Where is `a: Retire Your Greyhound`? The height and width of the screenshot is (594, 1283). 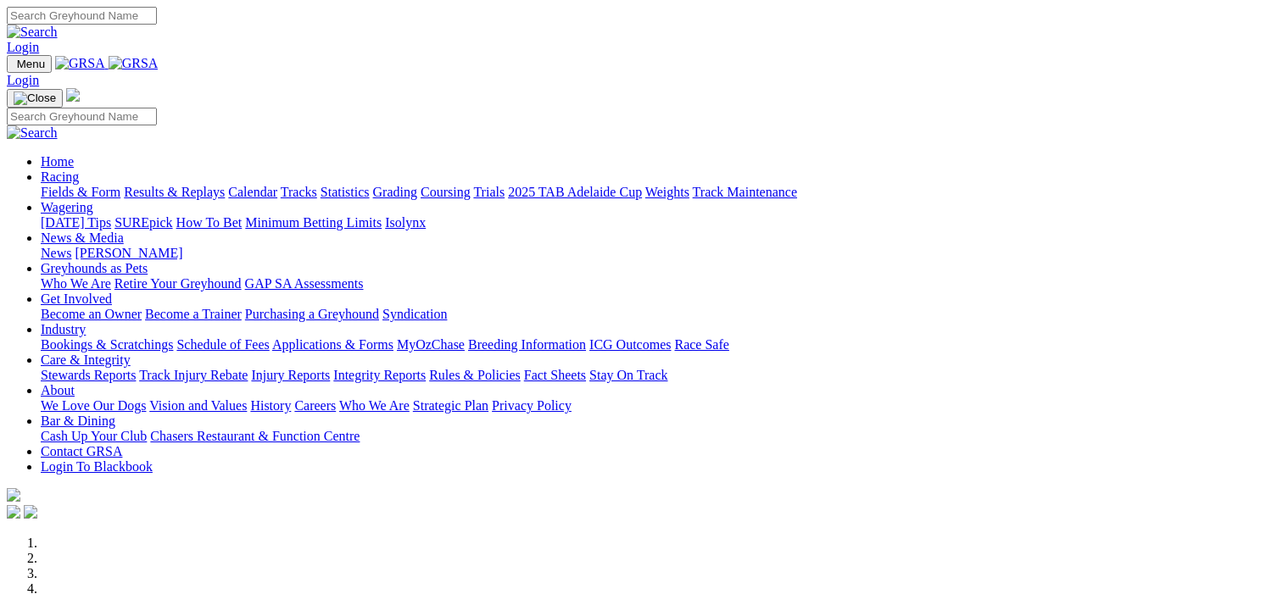
a: Retire Your Greyhound is located at coordinates (178, 283).